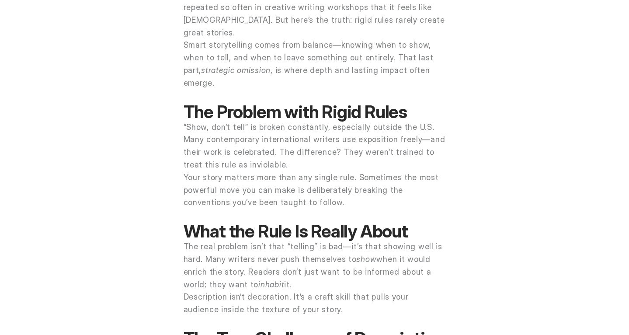 This screenshot has height=335, width=629. What do you see at coordinates (366, 259) in the screenshot?
I see `em: show` at bounding box center [366, 259].